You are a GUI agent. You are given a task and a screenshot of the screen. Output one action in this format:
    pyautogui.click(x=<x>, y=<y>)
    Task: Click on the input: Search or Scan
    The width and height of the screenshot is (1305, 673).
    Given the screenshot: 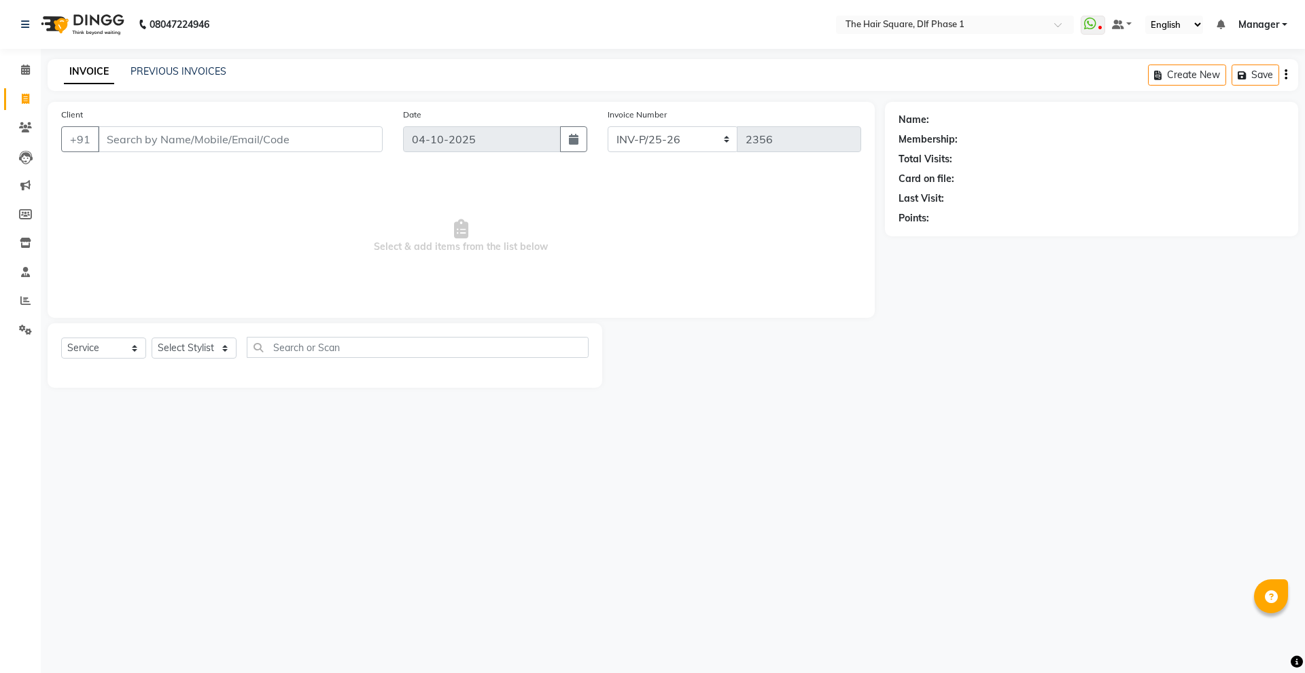 What is the action you would take?
    pyautogui.click(x=417, y=347)
    